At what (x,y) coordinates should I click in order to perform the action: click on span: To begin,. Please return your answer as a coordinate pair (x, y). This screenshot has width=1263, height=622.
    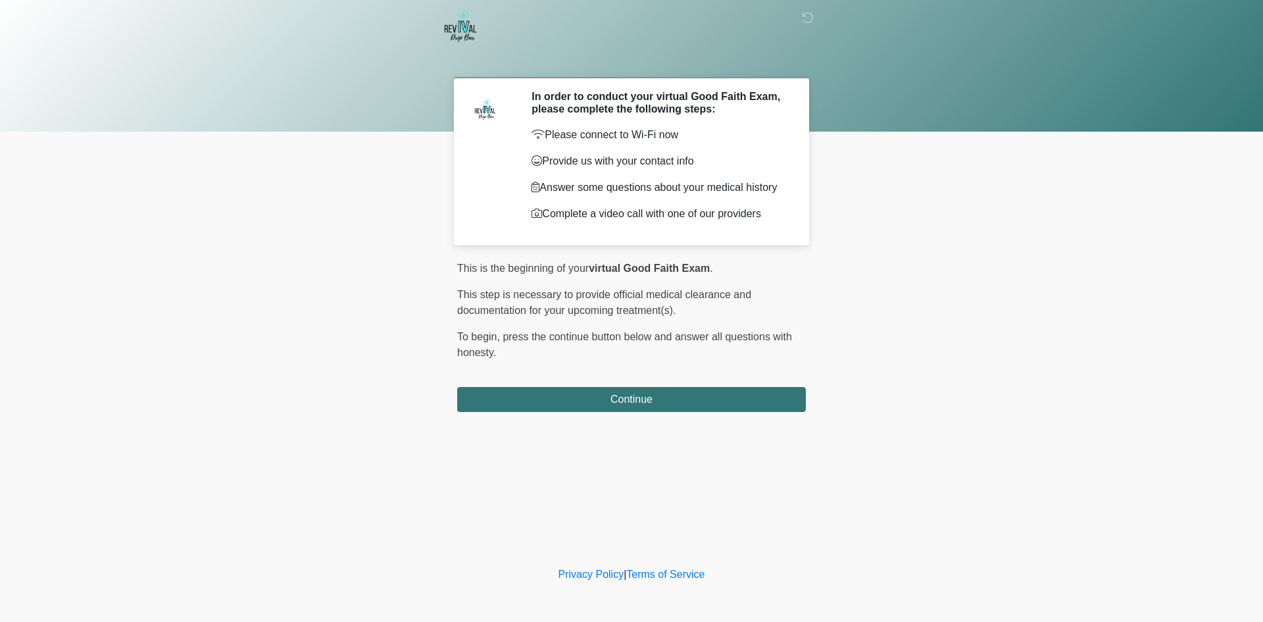
    Looking at the image, I should click on (480, 336).